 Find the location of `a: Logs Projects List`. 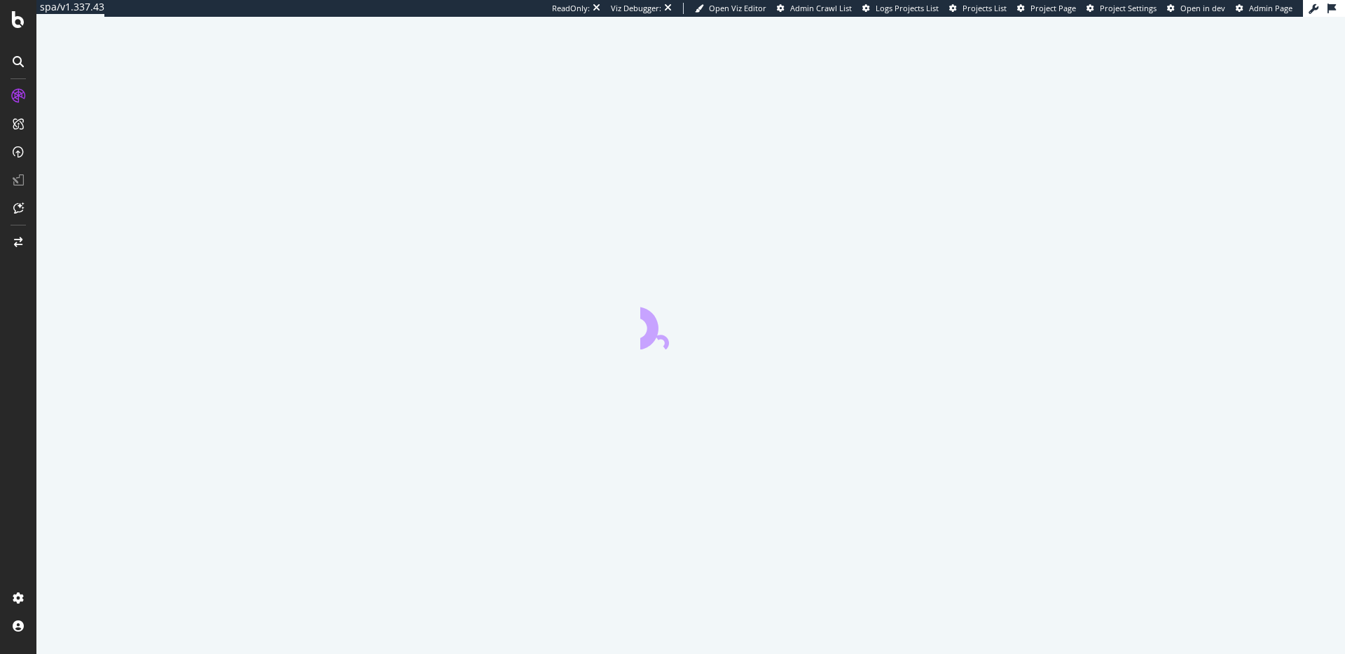

a: Logs Projects List is located at coordinates (900, 8).